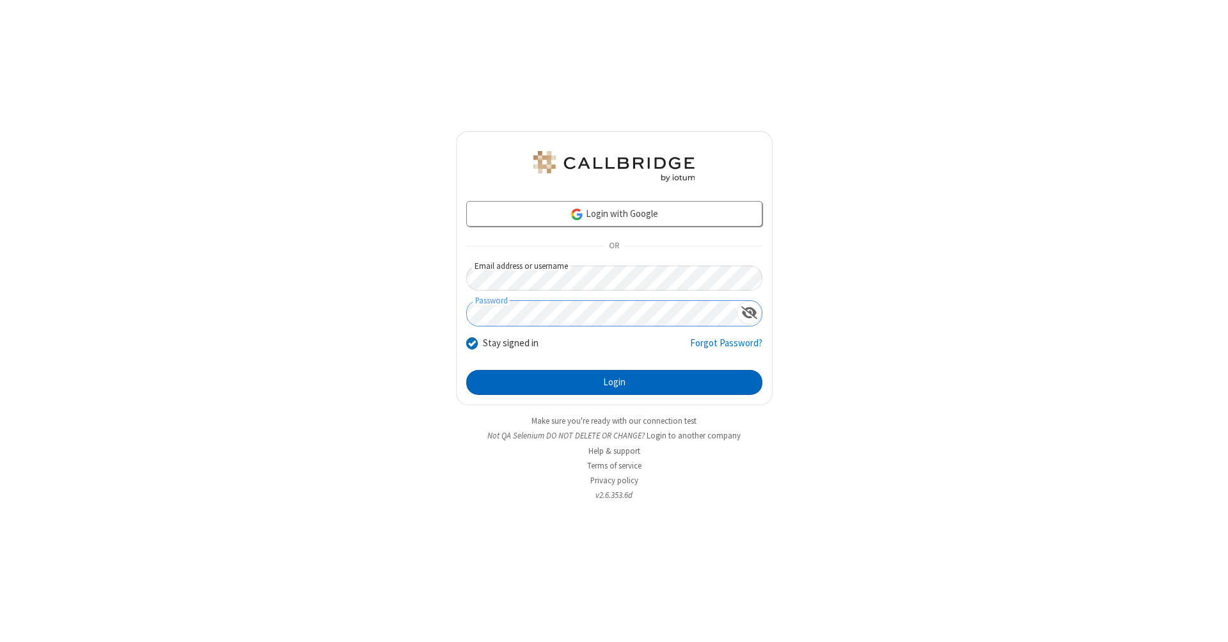 This screenshot has width=1228, height=642. What do you see at coordinates (693, 435) in the screenshot?
I see `button: Login to another company` at bounding box center [693, 435].